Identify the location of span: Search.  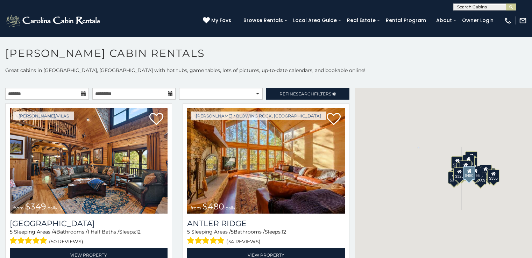
(305, 94).